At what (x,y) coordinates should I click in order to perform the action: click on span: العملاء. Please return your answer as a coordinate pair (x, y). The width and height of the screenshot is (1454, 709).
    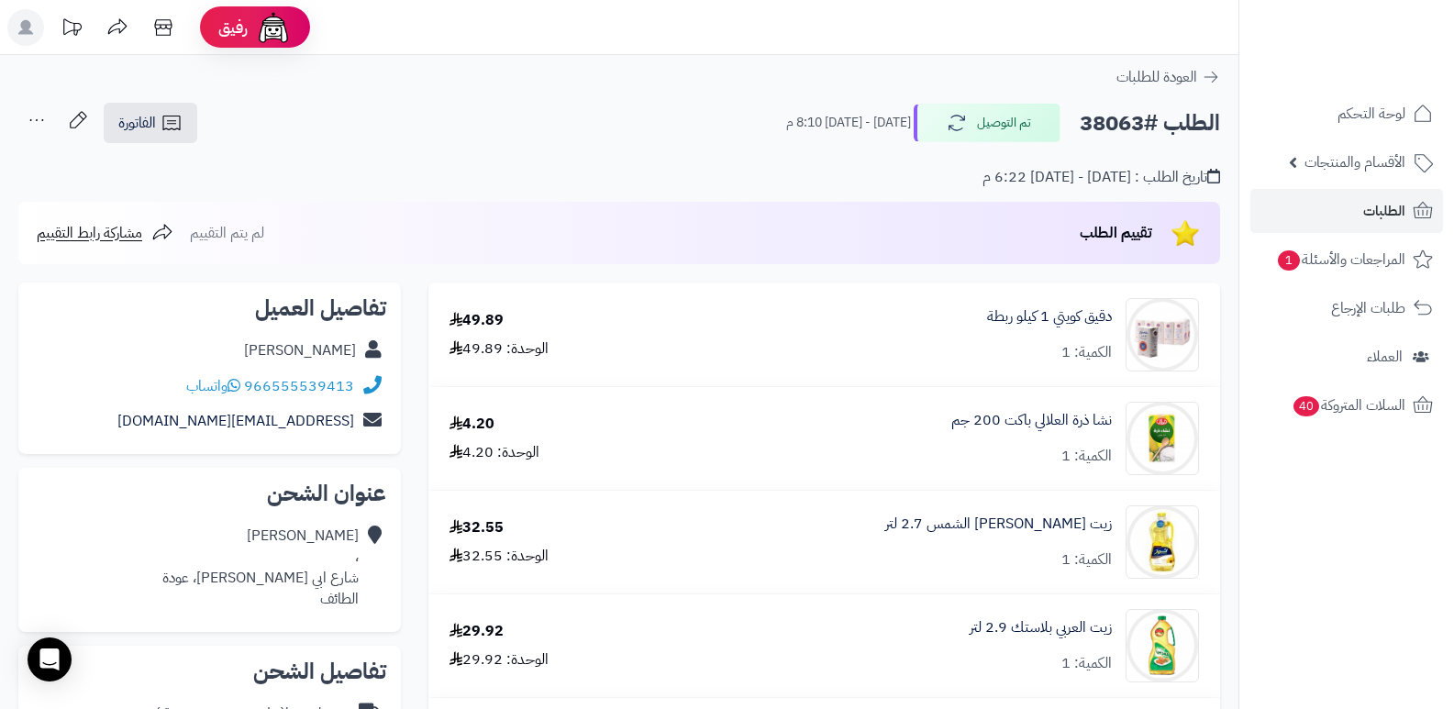
    Looking at the image, I should click on (1384, 357).